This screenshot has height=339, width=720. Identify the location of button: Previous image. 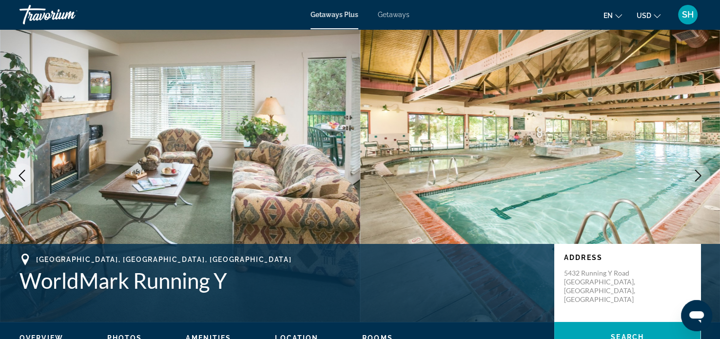
(22, 176).